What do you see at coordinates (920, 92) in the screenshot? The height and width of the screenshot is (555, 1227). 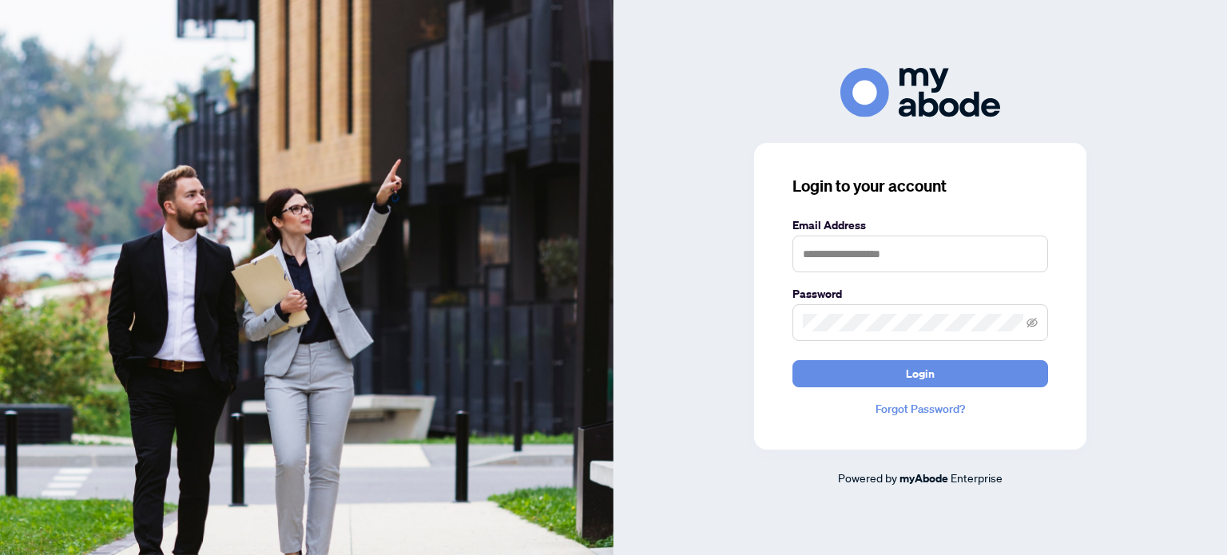 I see `img: ma-logo` at bounding box center [920, 92].